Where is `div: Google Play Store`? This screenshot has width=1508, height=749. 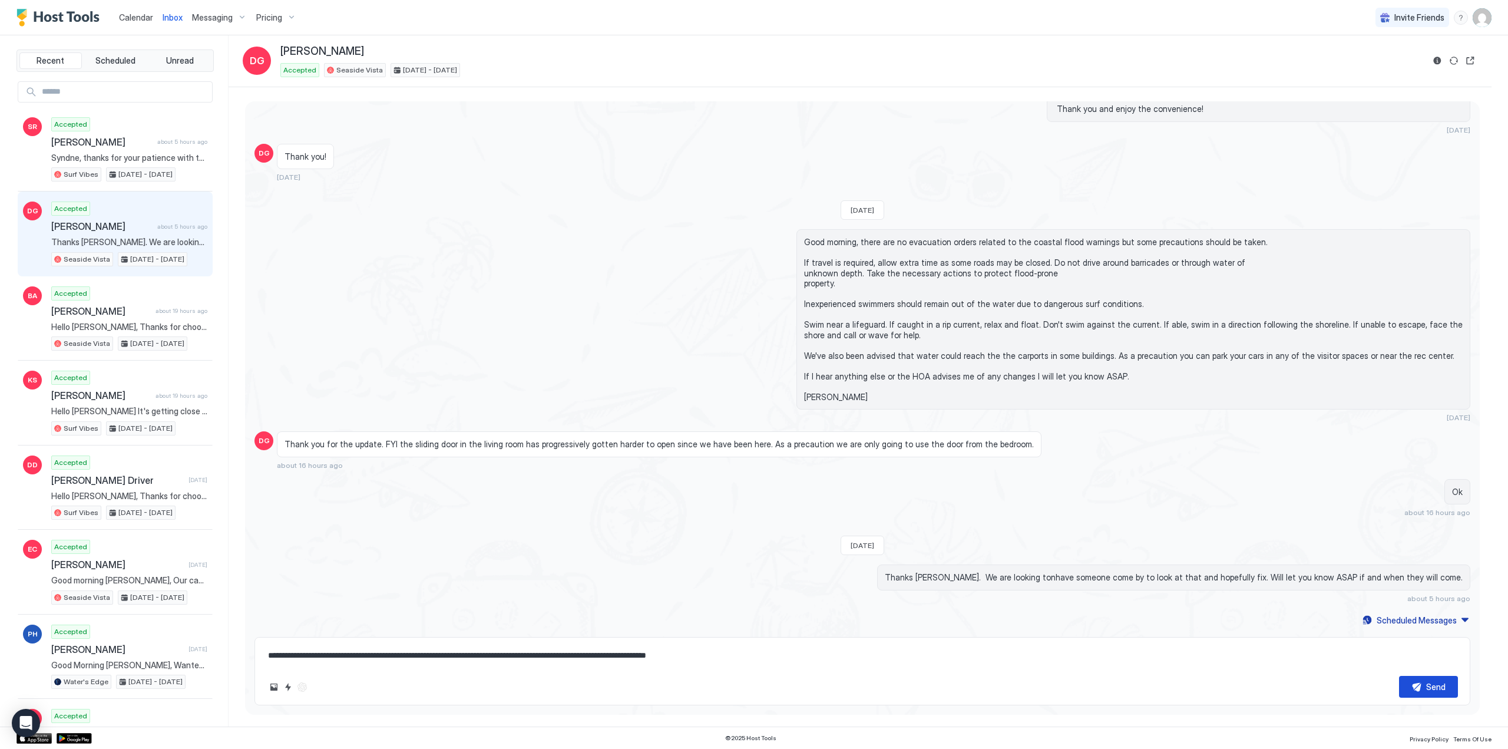
div: Google Play Store is located at coordinates (74, 738).